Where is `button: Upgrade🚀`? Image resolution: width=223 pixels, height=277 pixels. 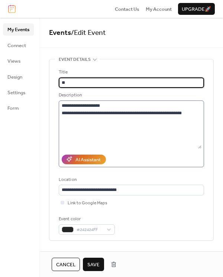
button: Upgrade🚀 is located at coordinates (196, 9).